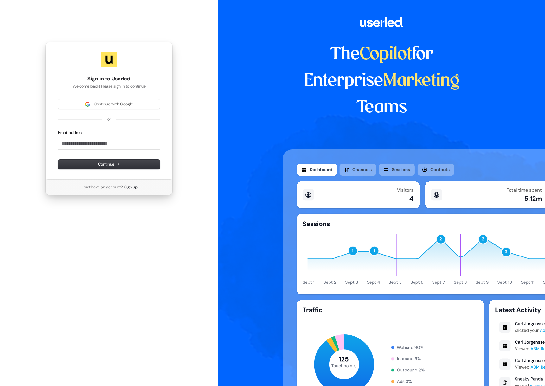 This screenshot has height=386, width=545. What do you see at coordinates (385, 54) in the screenshot?
I see `span: Copilot` at bounding box center [385, 54].